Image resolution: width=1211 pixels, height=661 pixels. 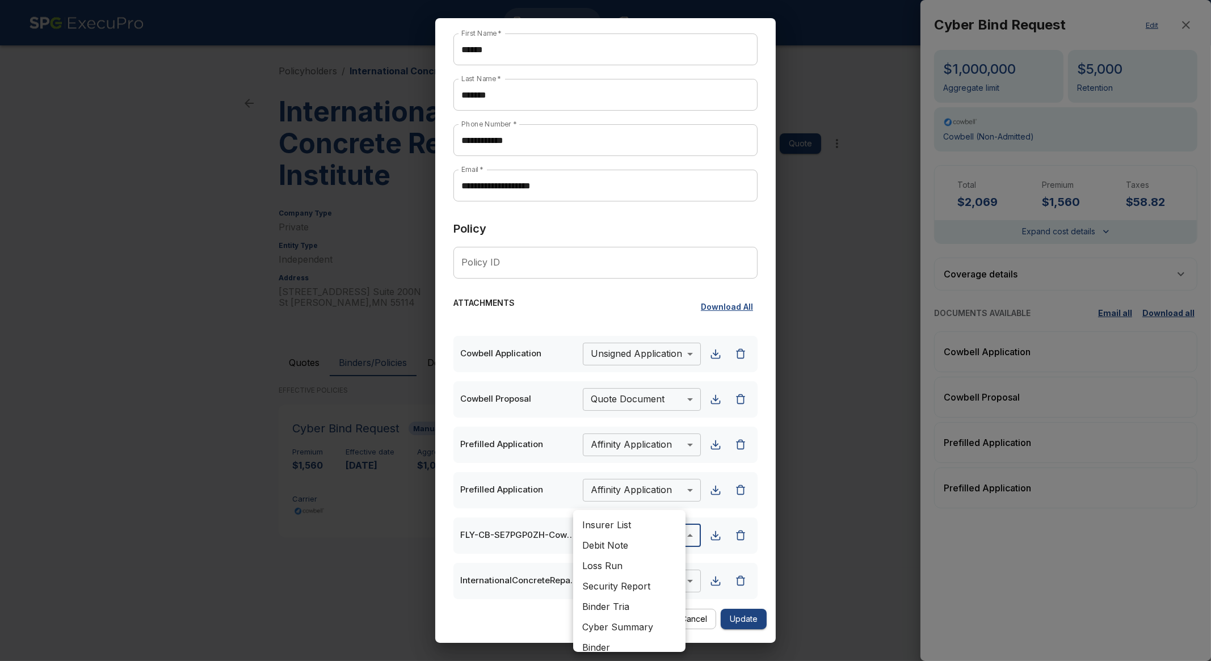 I want to click on li: Loss Run, so click(x=630, y=566).